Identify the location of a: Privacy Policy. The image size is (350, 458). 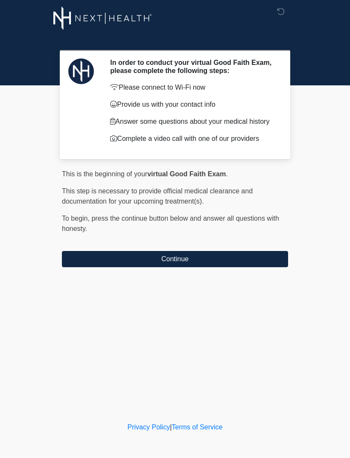
(149, 427).